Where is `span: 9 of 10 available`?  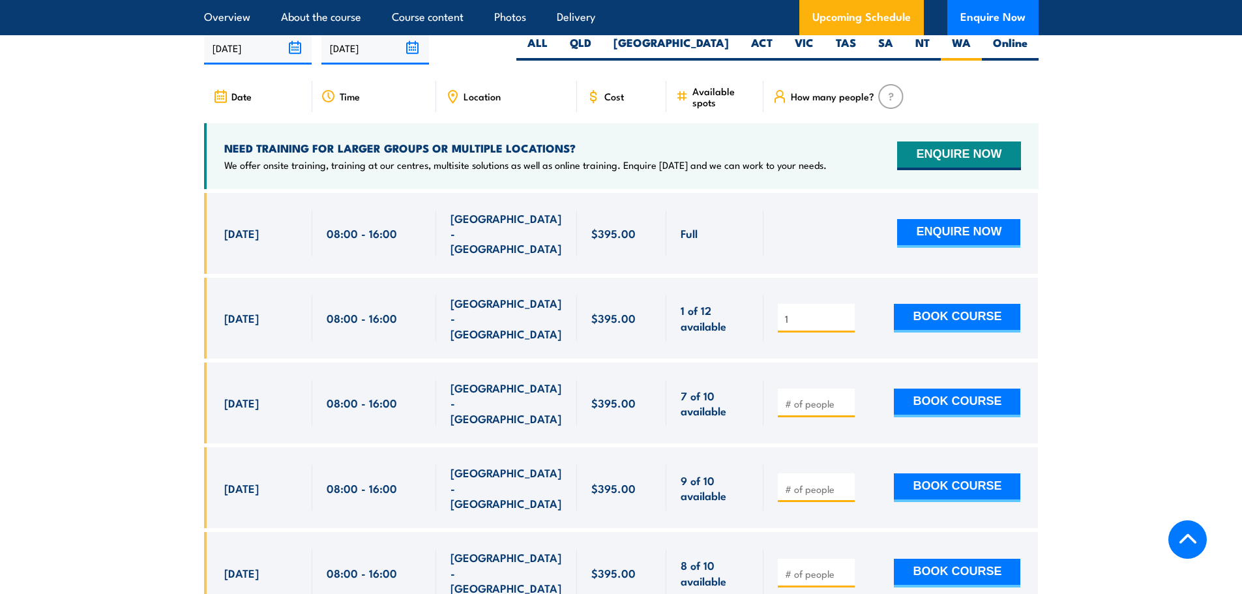
span: 9 of 10 available is located at coordinates (714, 487).